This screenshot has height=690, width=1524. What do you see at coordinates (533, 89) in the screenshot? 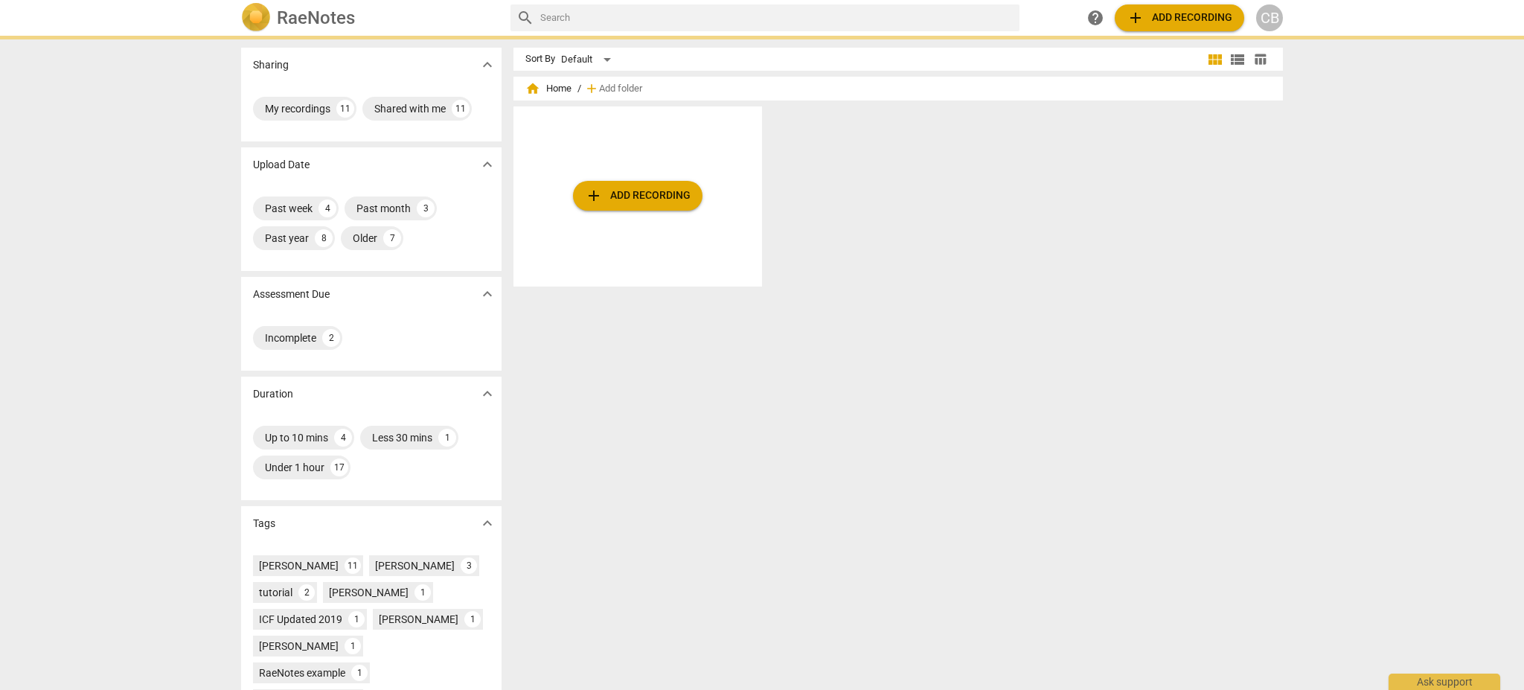
I see `span: home` at bounding box center [533, 89].